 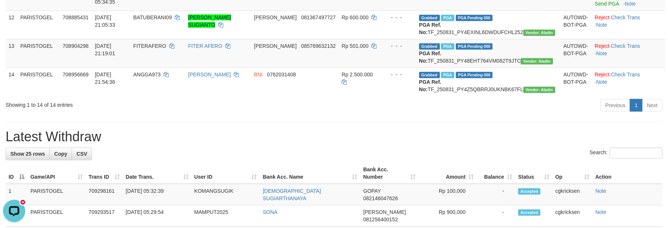 I want to click on span: CSV, so click(x=82, y=154).